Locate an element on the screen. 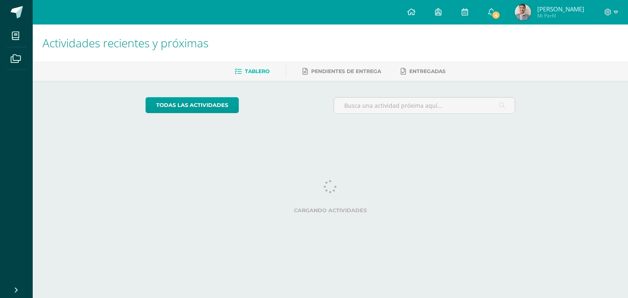  span: Mi Perfil is located at coordinates (560, 16).